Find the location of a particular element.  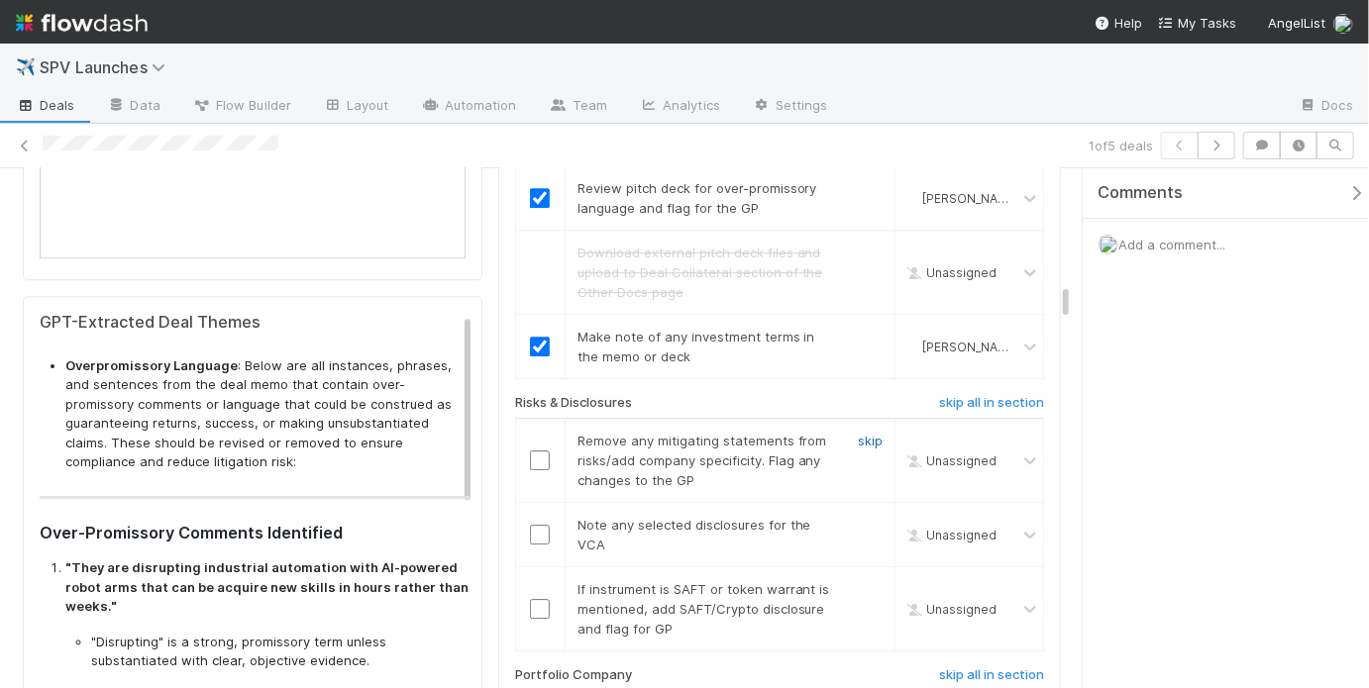

span: Download external pitch deck files and upload to Deal Collateral section of the Other Docs page is located at coordinates (700, 272).